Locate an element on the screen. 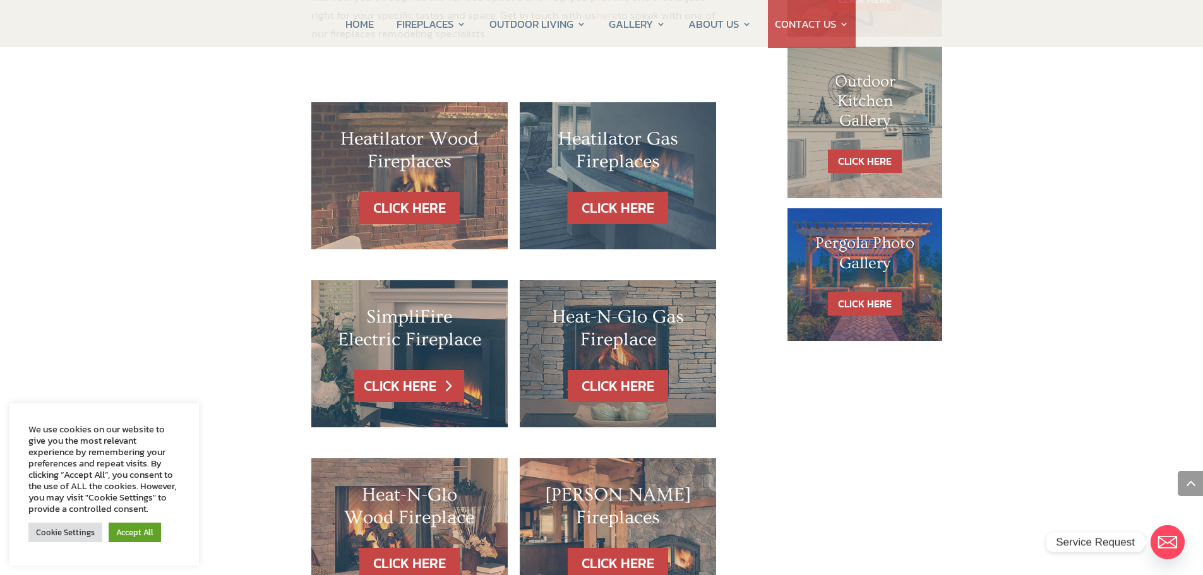 Image resolution: width=1203 pixels, height=575 pixels. h1: Pergola Photo Gallery is located at coordinates (865, 256).